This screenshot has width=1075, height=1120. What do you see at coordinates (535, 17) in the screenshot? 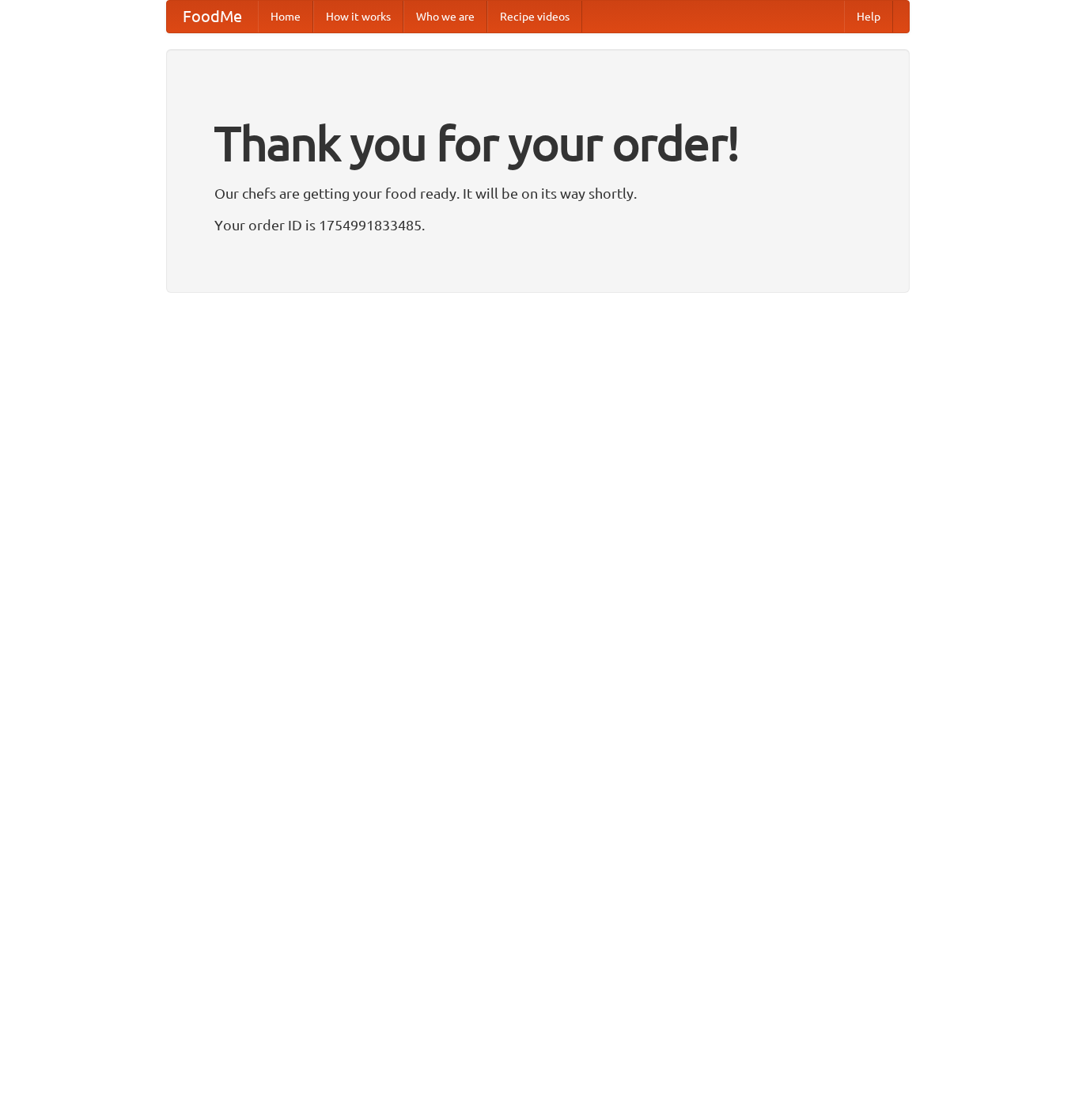
I see `a: Recipe videos` at bounding box center [535, 17].